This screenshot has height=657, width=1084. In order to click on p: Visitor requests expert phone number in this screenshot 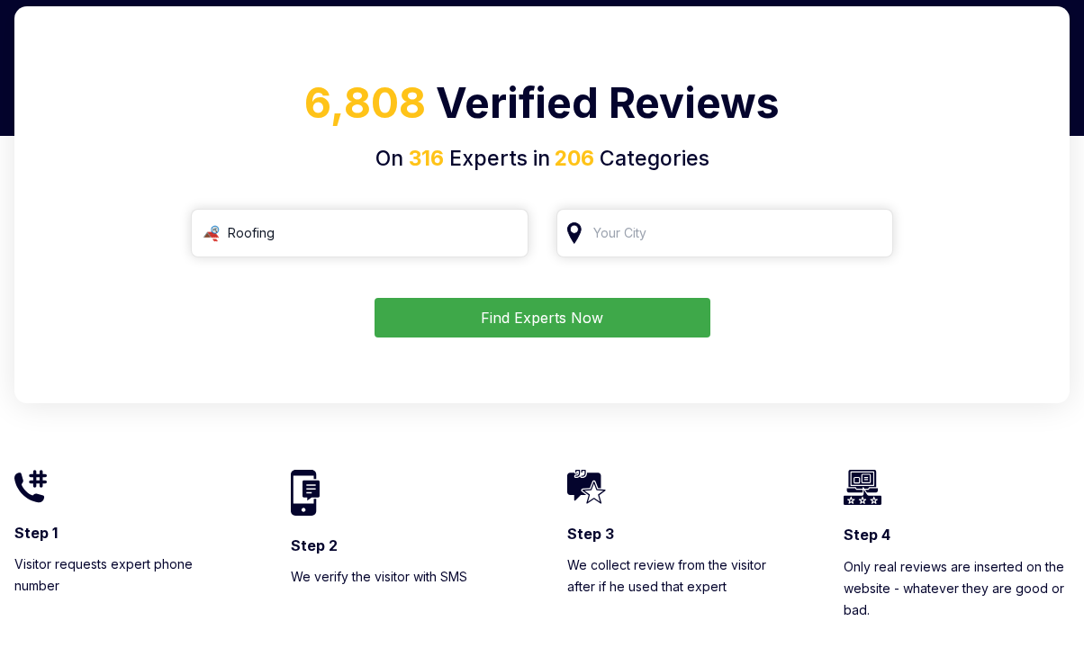, I will do `click(127, 575)`.